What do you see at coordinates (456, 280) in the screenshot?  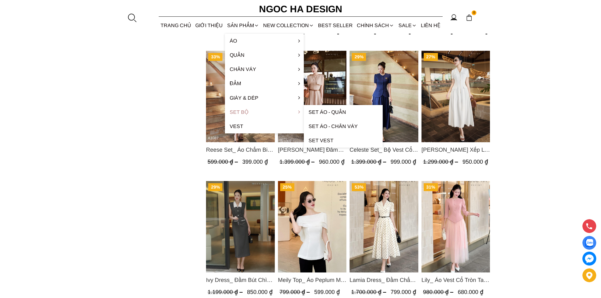 I see `a: Link to Lily_ Áo Vest Cổ Tròn Tay Lừng Mix Chân Váy Lưới Màu Hồng A1082+CV140` at bounding box center [456, 280].